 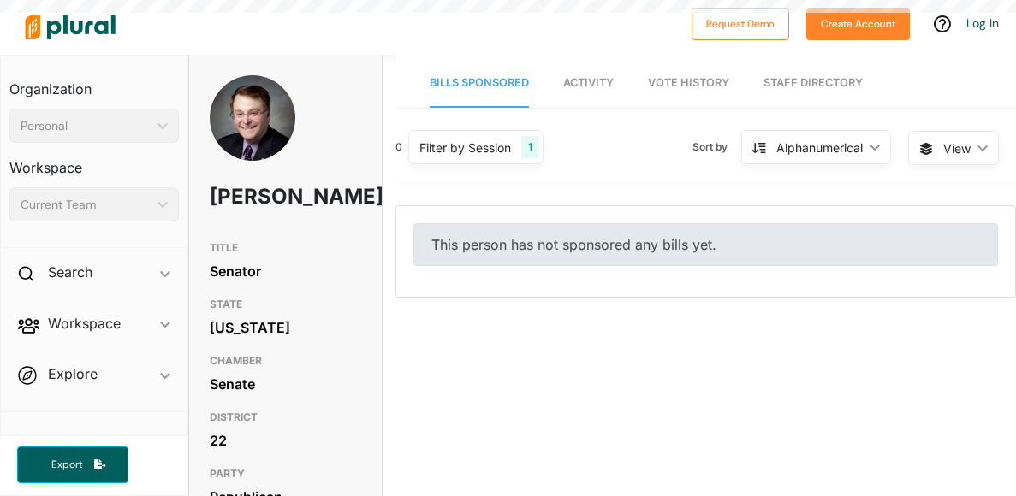 I want to click on a: Log In, so click(x=982, y=23).